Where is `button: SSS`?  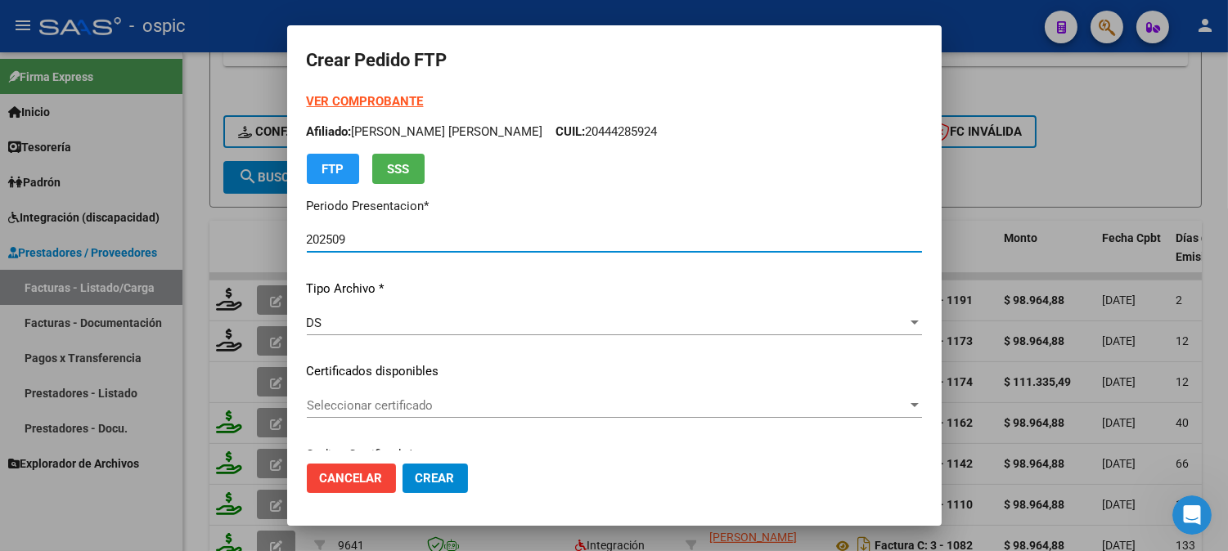 button: SSS is located at coordinates (398, 169).